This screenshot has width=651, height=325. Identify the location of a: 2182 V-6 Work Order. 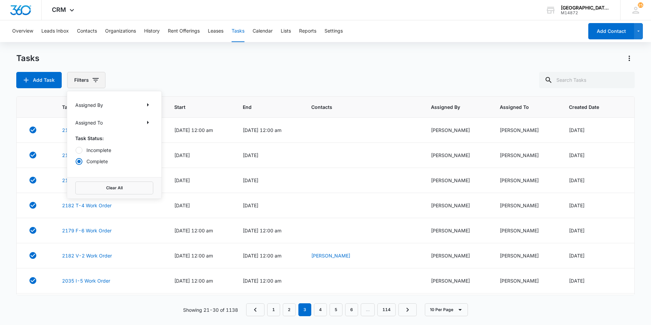
(87, 155).